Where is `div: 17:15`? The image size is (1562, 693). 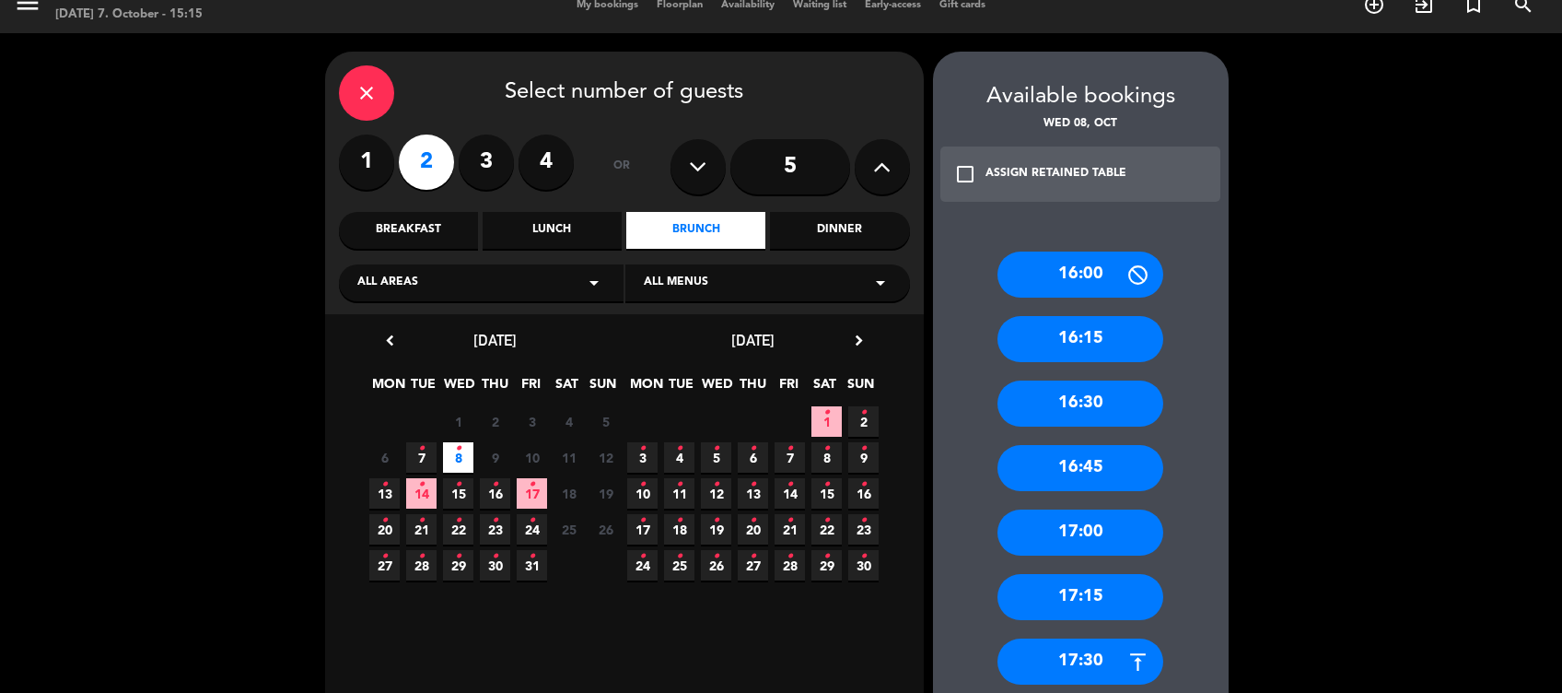
div: 17:15 is located at coordinates (1081, 597).